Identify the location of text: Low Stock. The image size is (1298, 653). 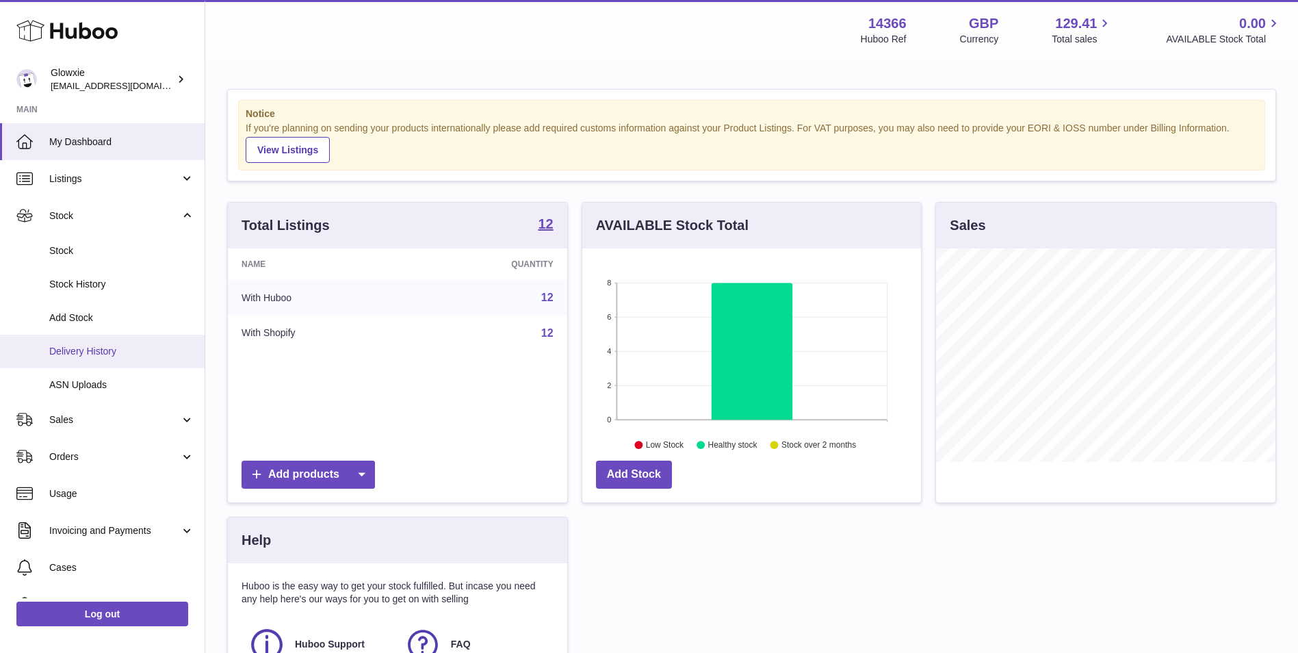
(665, 445).